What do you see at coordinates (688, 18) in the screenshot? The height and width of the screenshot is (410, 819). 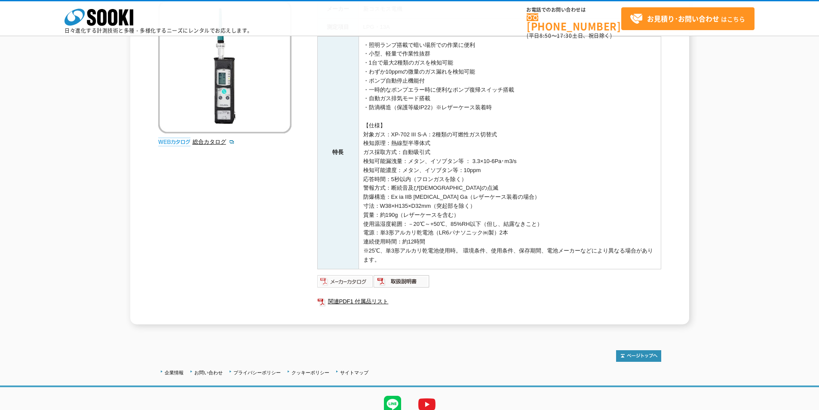 I see `a: お見積り･お問い合わせはこちら` at bounding box center [688, 18].